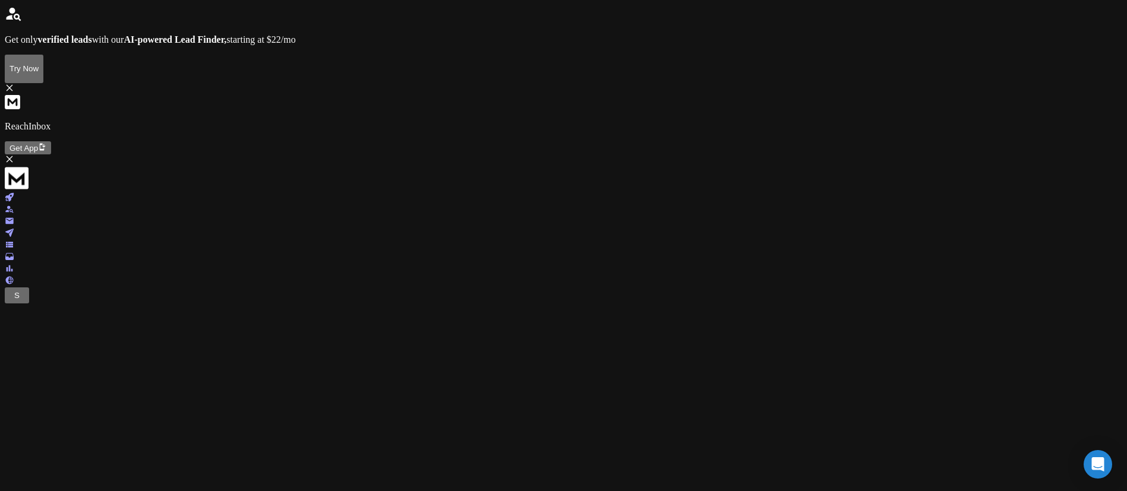  Describe the element at coordinates (563, 127) in the screenshot. I see `p: ReachInbox` at that location.